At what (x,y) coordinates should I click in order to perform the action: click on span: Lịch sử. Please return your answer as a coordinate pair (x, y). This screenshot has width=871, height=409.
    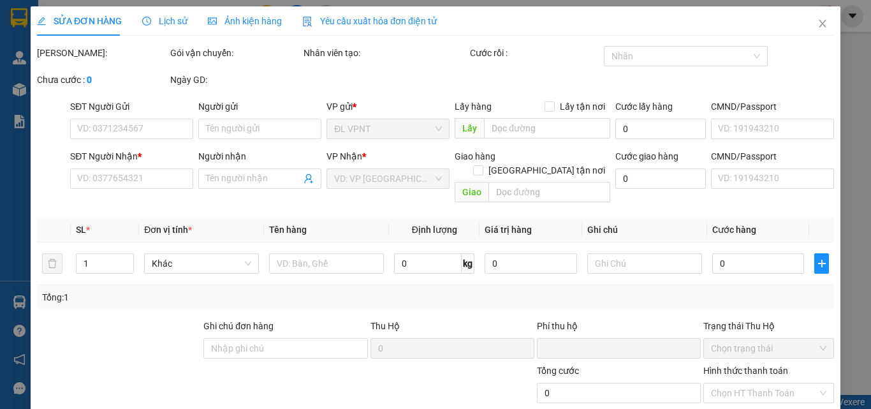
    Looking at the image, I should click on (165, 21).